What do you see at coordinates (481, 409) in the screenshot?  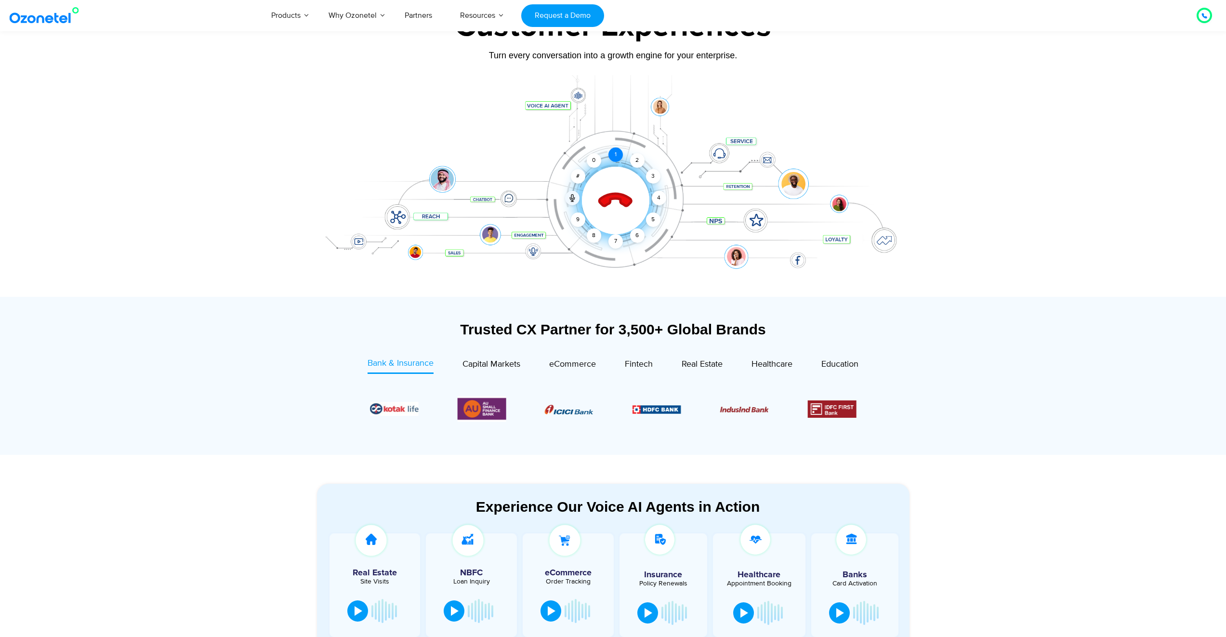 I see `img: Picture13.png` at bounding box center [481, 409].